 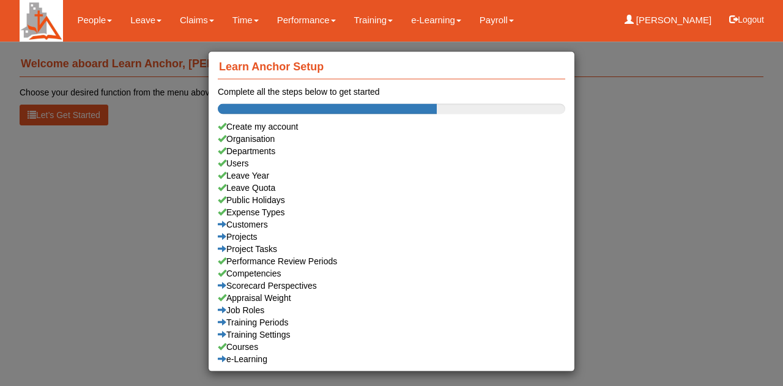 What do you see at coordinates (392, 92) in the screenshot?
I see `div: Complete all the steps below to get started` at bounding box center [392, 92].